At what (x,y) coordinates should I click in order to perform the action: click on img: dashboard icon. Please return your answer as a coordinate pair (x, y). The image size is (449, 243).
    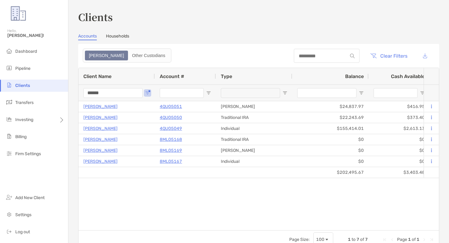
    Looking at the image, I should click on (9, 51).